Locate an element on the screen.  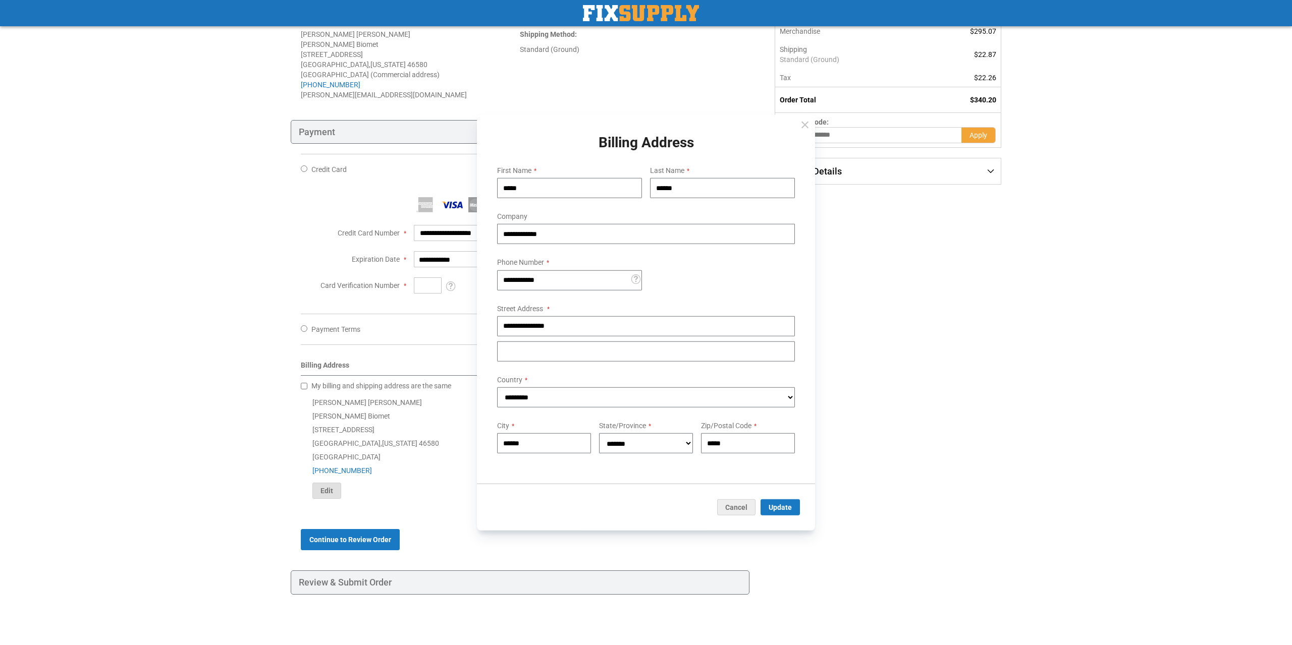
span: Expiration Date is located at coordinates (375, 259).